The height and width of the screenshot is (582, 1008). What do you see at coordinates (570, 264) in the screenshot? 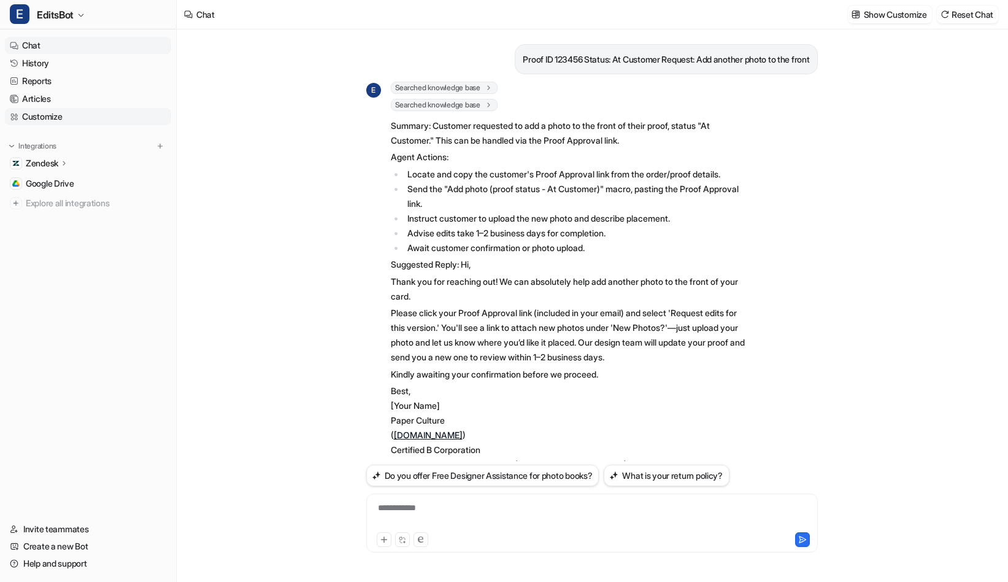
I see `p: Suggested Reply: Hi,` at bounding box center [570, 264].